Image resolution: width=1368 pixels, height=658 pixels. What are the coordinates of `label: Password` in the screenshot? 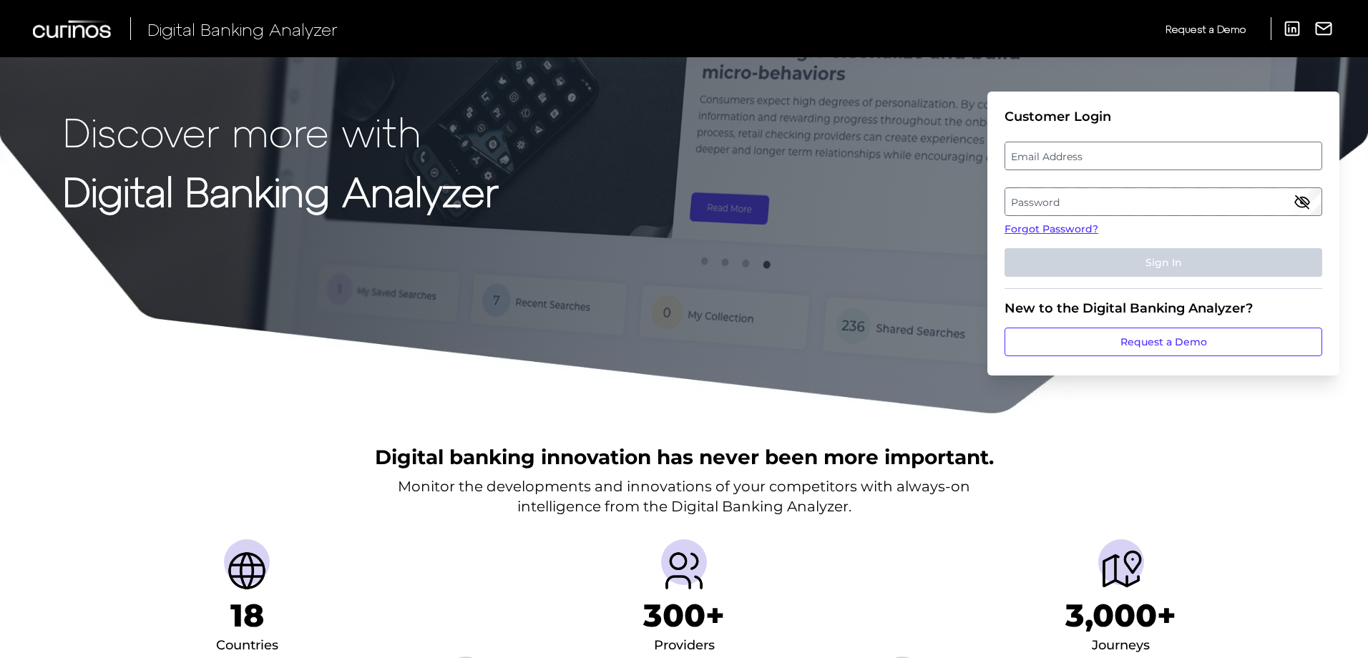 It's located at (1163, 202).